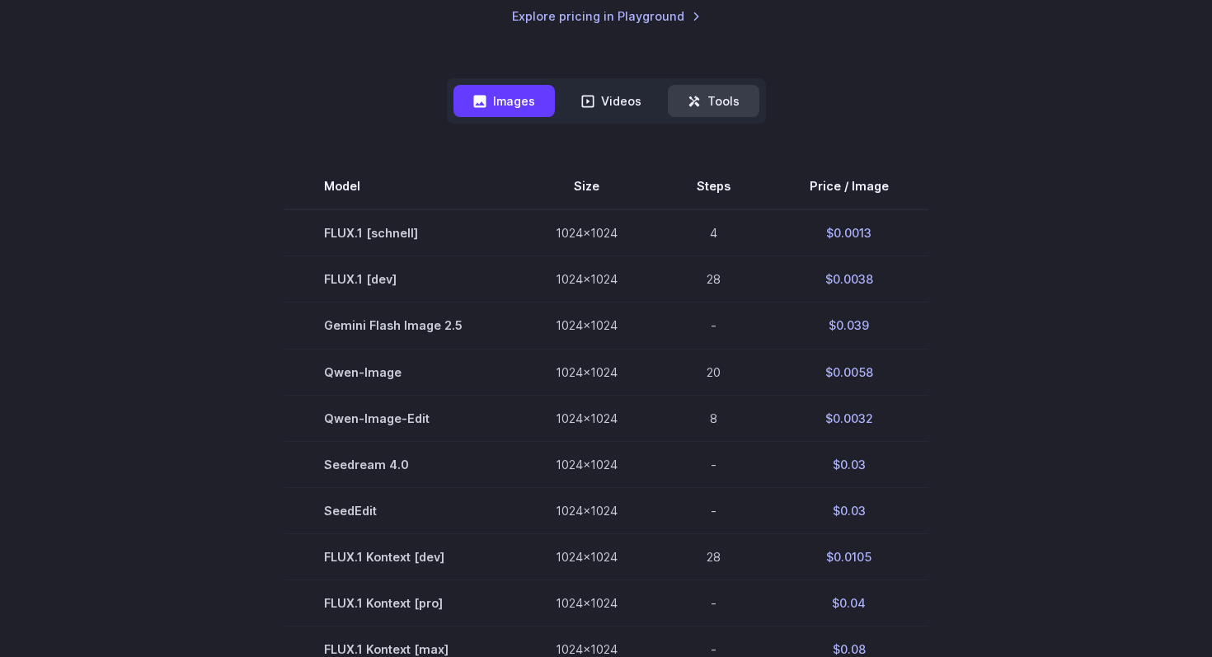  Describe the element at coordinates (400, 372) in the screenshot. I see `td: Qwen-Image` at that location.